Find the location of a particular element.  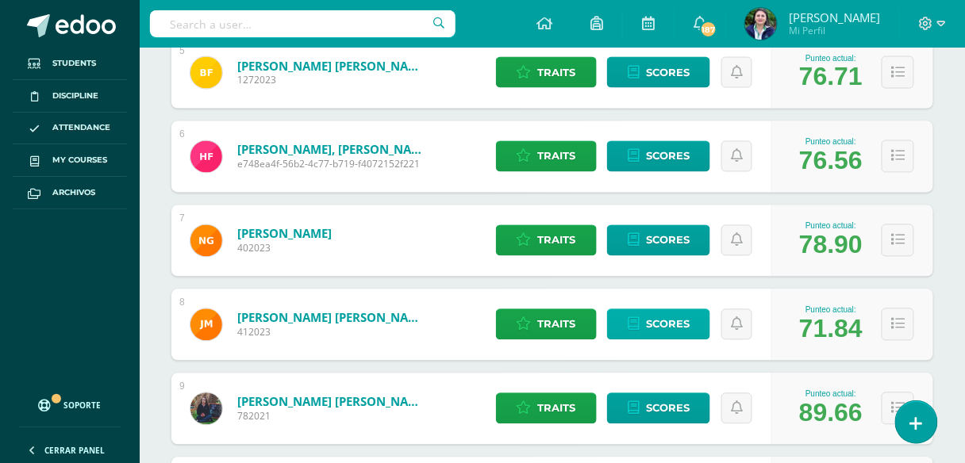

img: f4a7fe36fb743bc785764cfded83d087.png is located at coordinates (206, 241).